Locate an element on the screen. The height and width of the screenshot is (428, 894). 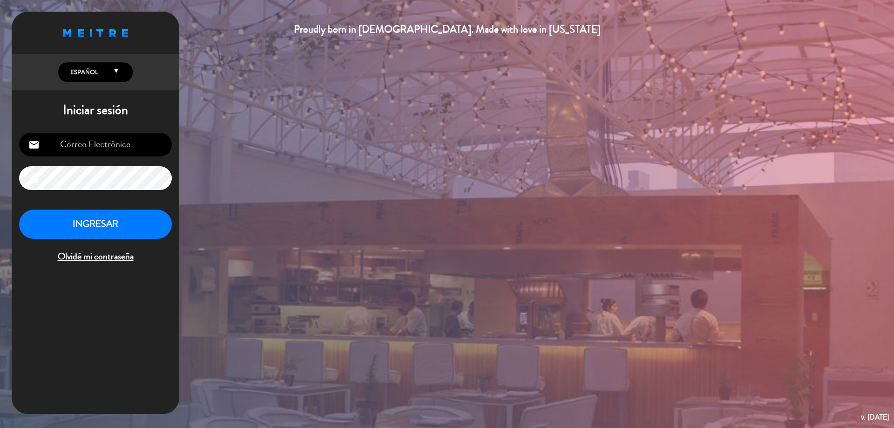
i: lock is located at coordinates (34, 178).